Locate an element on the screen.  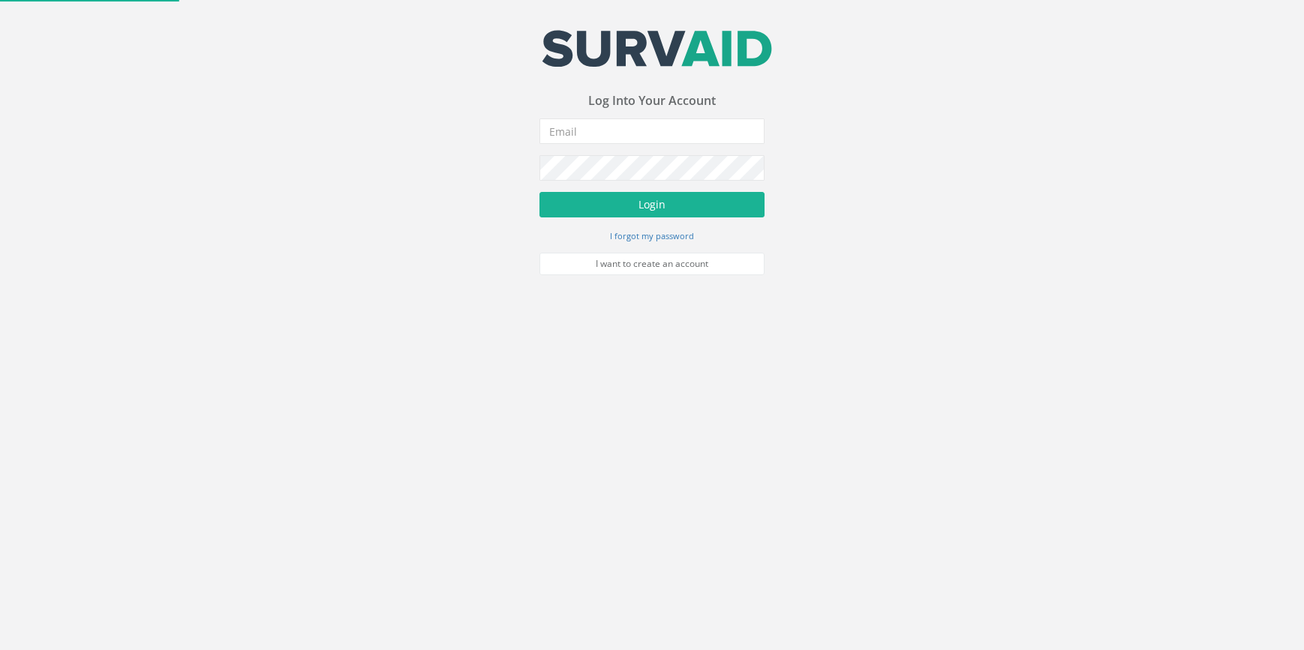
input: Email is located at coordinates (652, 131).